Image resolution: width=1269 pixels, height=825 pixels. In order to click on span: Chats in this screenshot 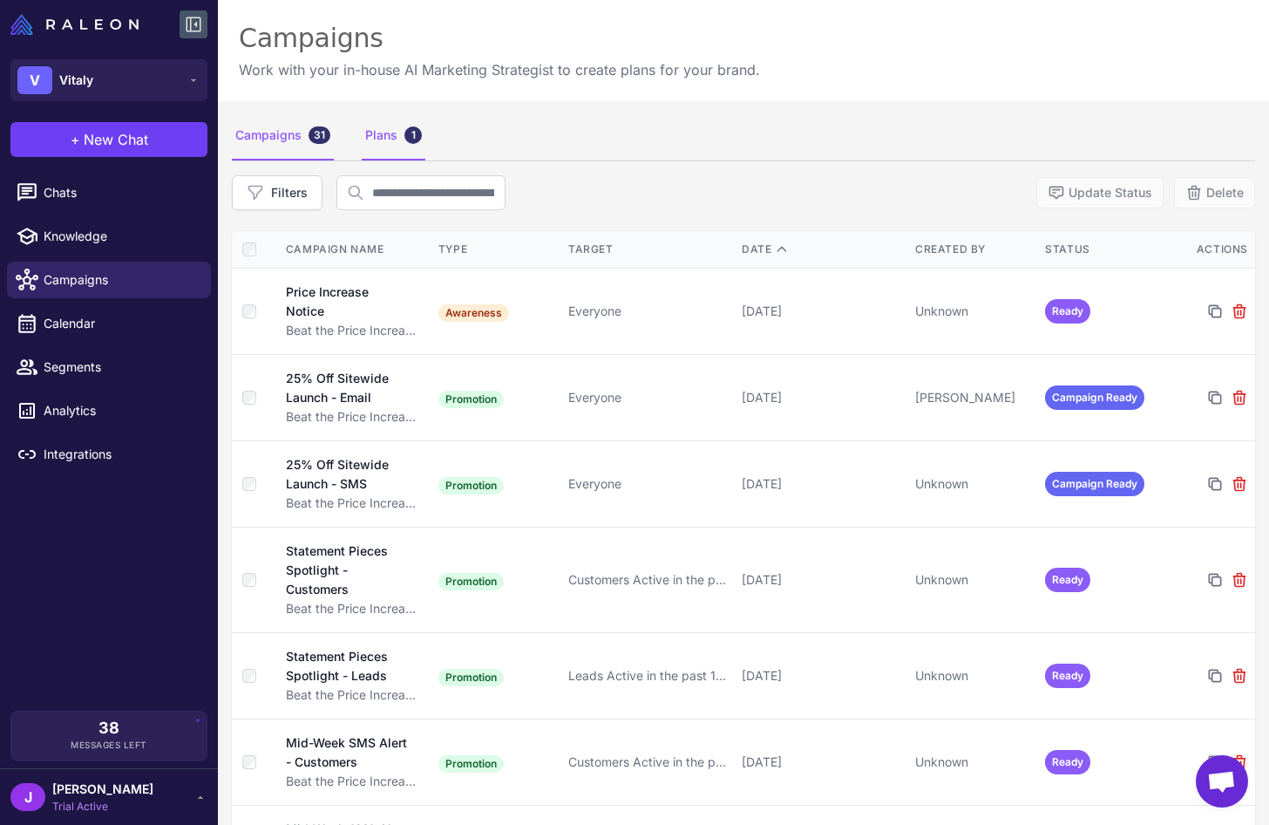, I will do `click(120, 193)`.